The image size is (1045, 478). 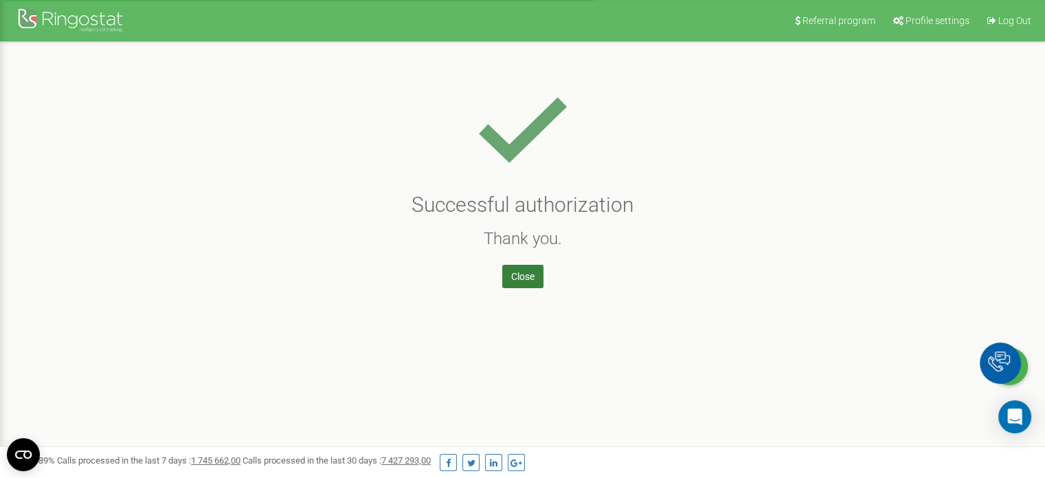 I want to click on u: 1 745 662,00, so click(x=216, y=460).